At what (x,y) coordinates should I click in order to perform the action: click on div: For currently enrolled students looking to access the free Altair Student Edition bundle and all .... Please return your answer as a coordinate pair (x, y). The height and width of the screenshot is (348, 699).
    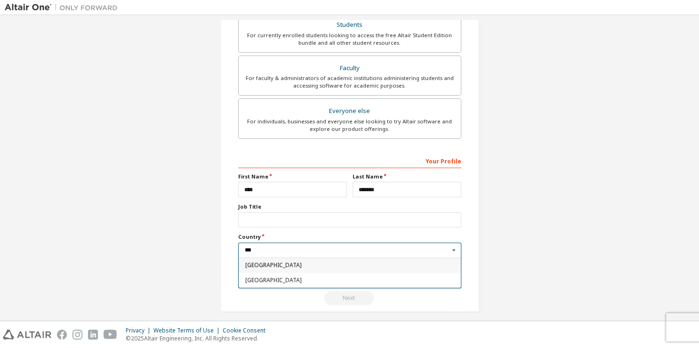
    Looking at the image, I should click on (350, 39).